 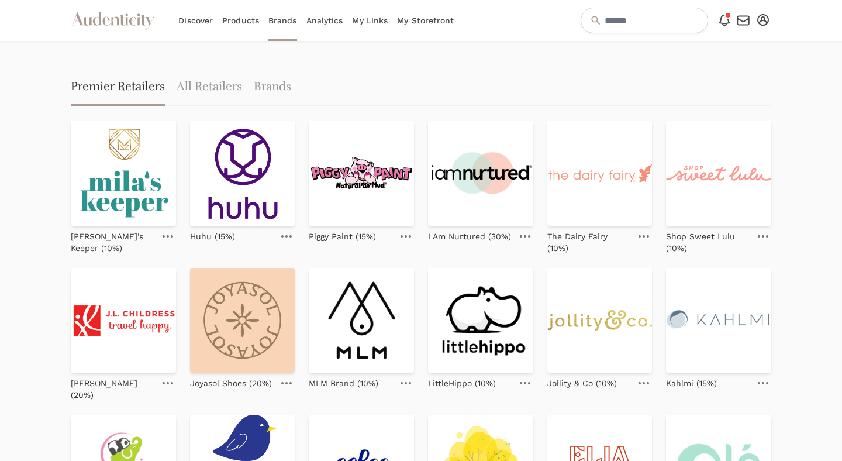 I want to click on p: Joyasol Shoes (20%), so click(x=231, y=383).